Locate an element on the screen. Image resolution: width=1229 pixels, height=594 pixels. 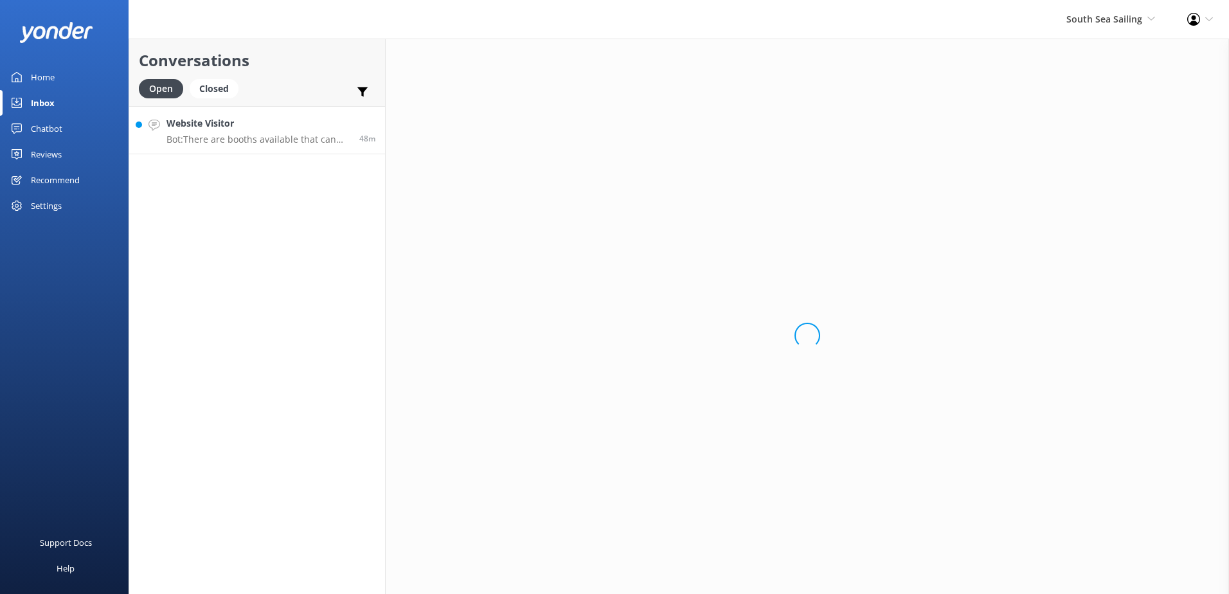
span: Oct 08 2025 12:13pm (UTC +13:00) Pacific/Auckland is located at coordinates (367, 138).